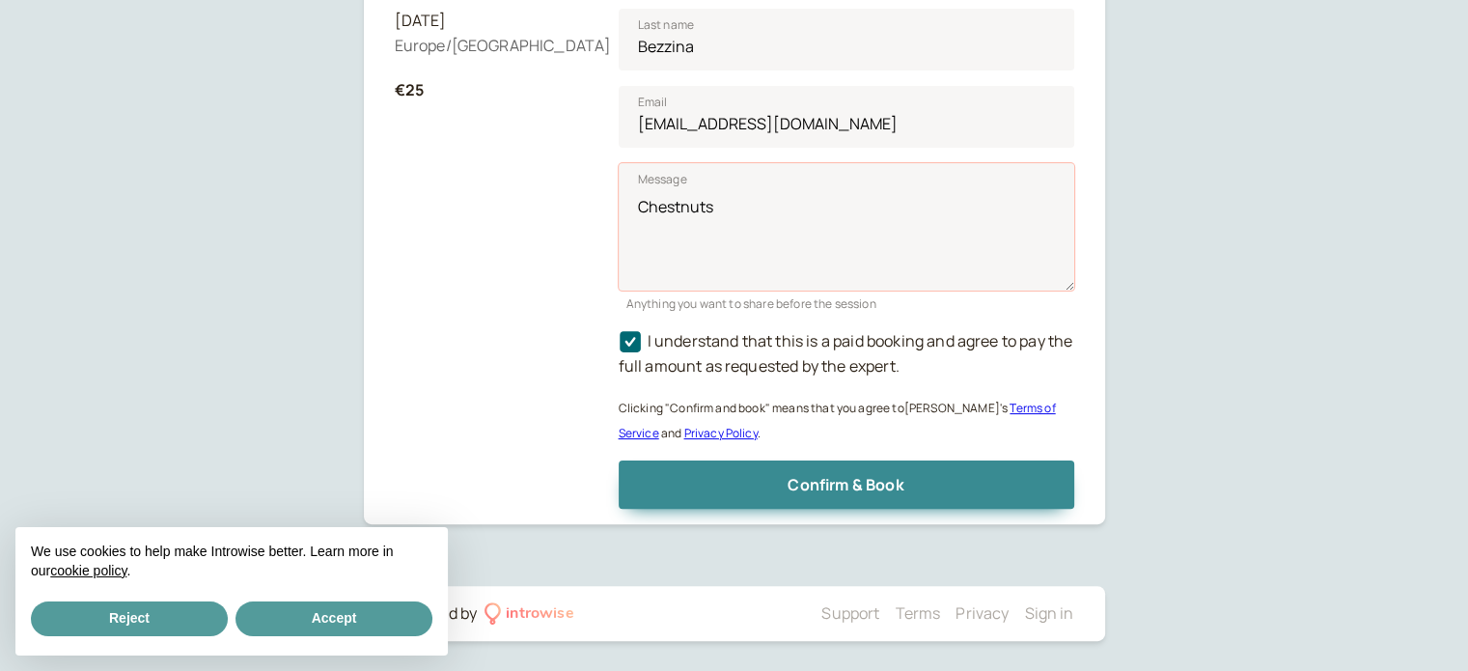 This screenshot has width=1468, height=671. Describe the element at coordinates (334, 619) in the screenshot. I see `button: Accept` at that location.